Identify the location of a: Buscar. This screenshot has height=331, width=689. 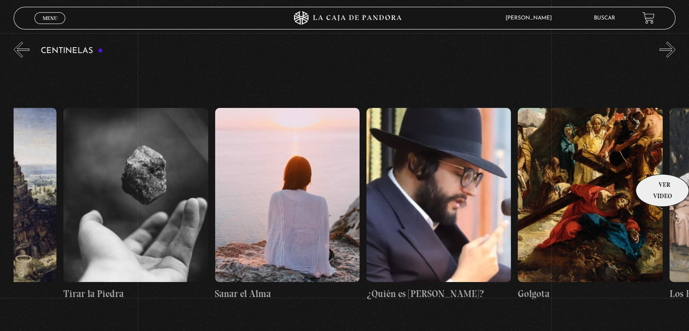
(604, 18).